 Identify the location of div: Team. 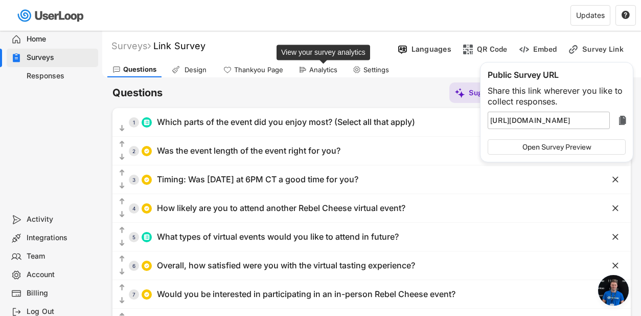
(60, 256).